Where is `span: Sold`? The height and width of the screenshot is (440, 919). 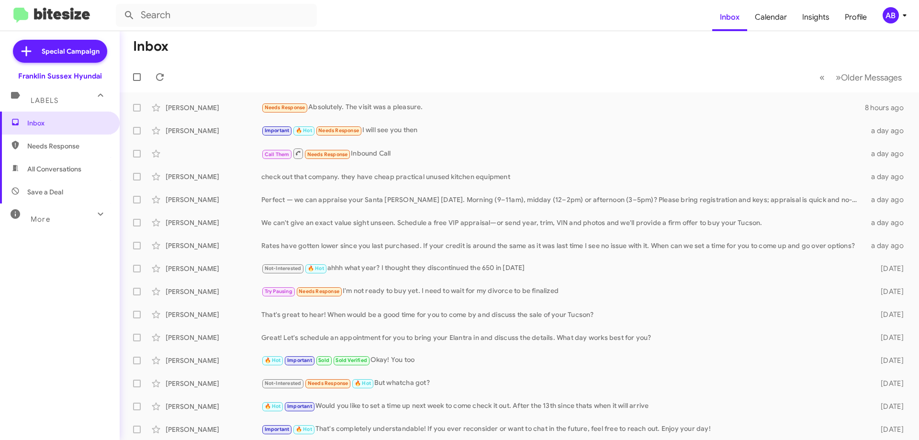 span: Sold is located at coordinates (323, 360).